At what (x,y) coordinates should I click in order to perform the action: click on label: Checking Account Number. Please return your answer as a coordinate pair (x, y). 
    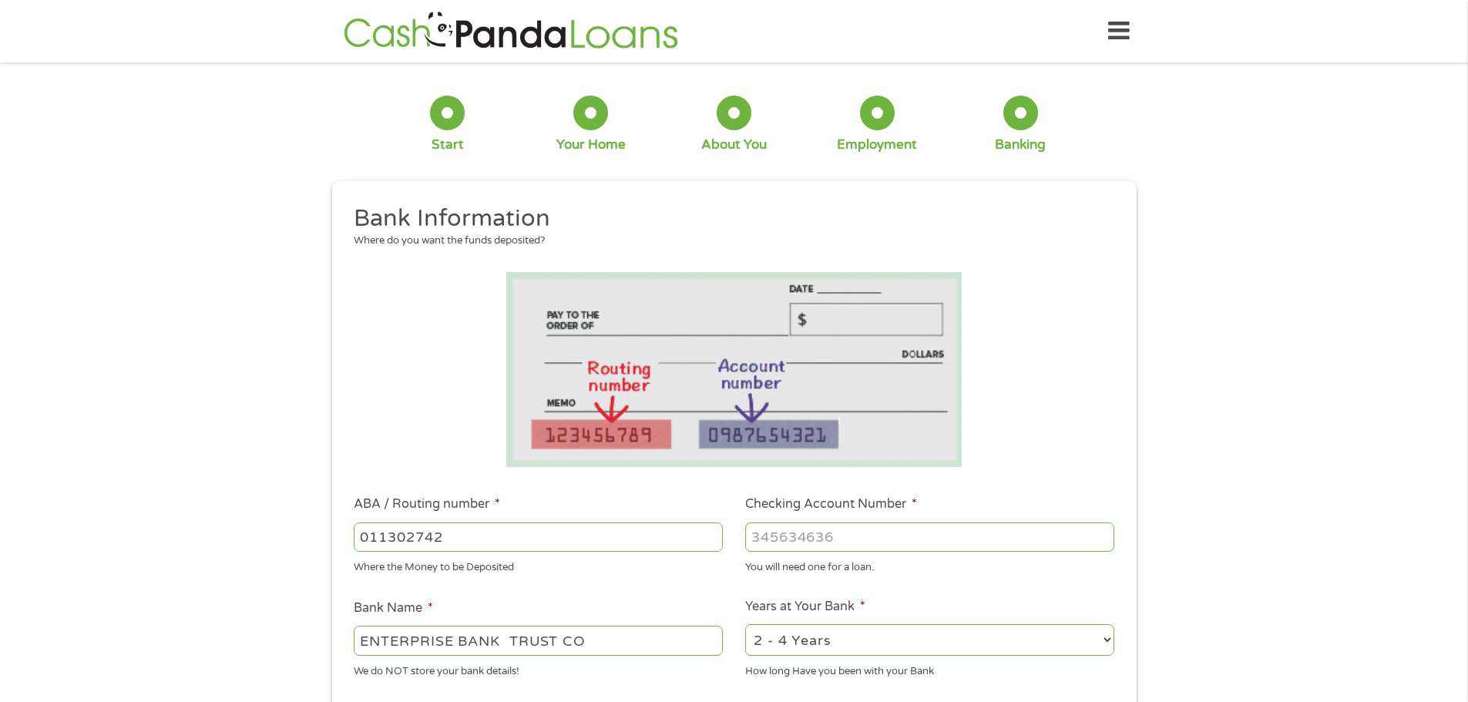
    Looking at the image, I should click on (831, 504).